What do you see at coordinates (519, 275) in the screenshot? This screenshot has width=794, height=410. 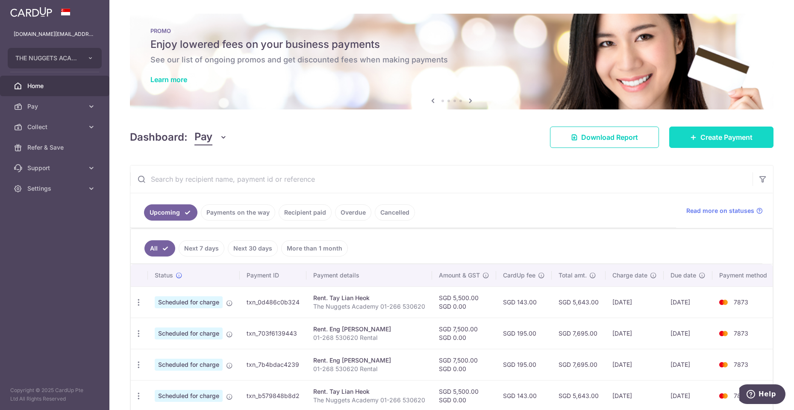 I see `span: CardUp fee` at bounding box center [519, 275].